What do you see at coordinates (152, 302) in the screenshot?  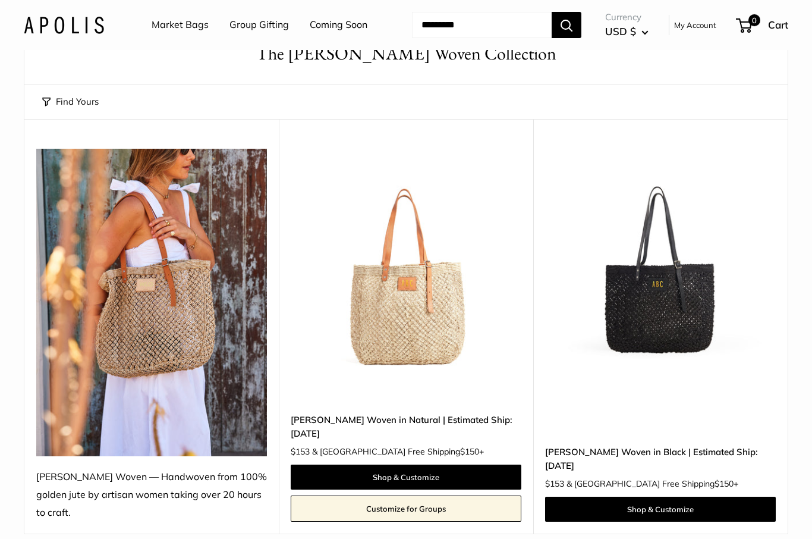 I see `img: Mercado Woven — Handwoven from 100% golden jute by artisan women taking over 20 hours to craft.` at bounding box center [152, 302].